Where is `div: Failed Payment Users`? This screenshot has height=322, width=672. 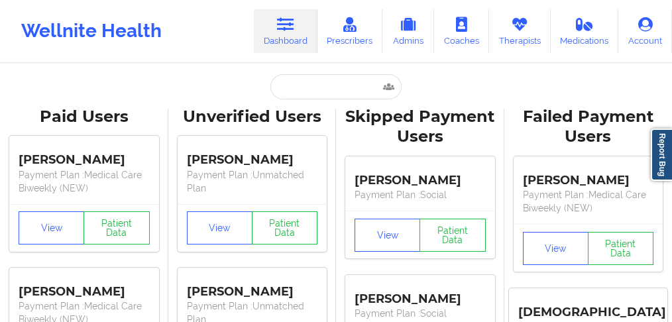
div: Failed Payment Users is located at coordinates (588, 127).